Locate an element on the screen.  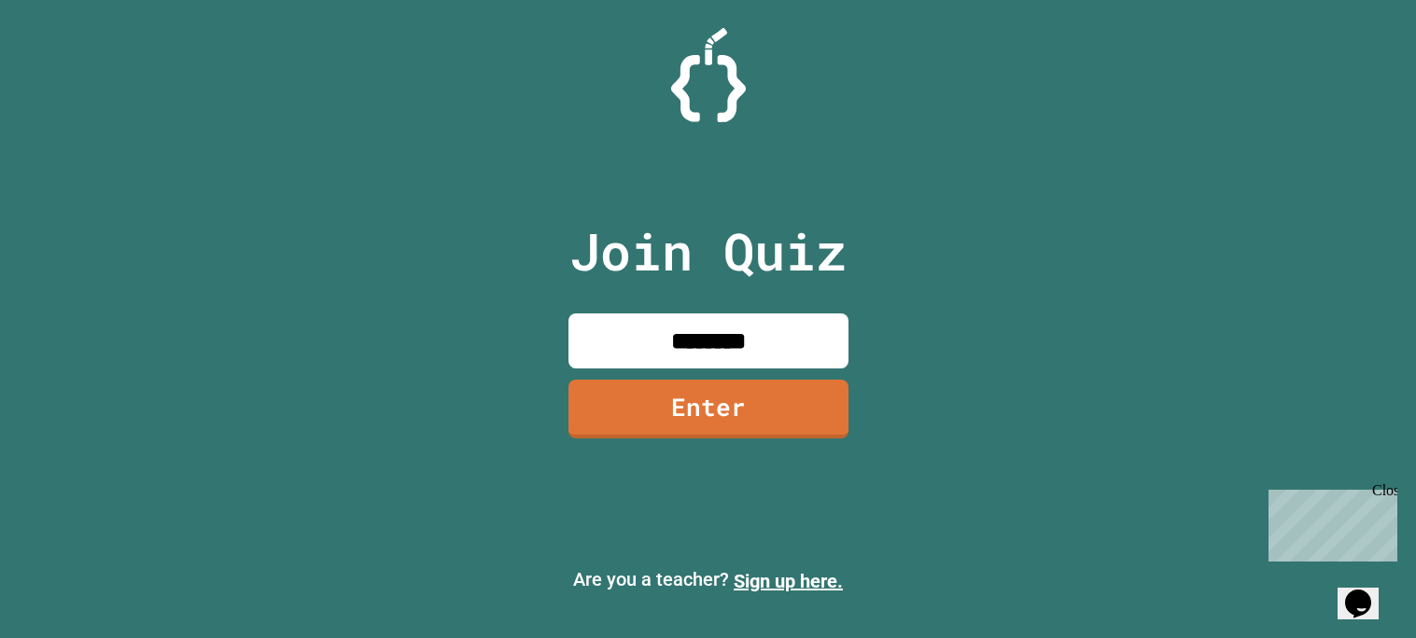
p: Join Quiz is located at coordinates (707, 251).